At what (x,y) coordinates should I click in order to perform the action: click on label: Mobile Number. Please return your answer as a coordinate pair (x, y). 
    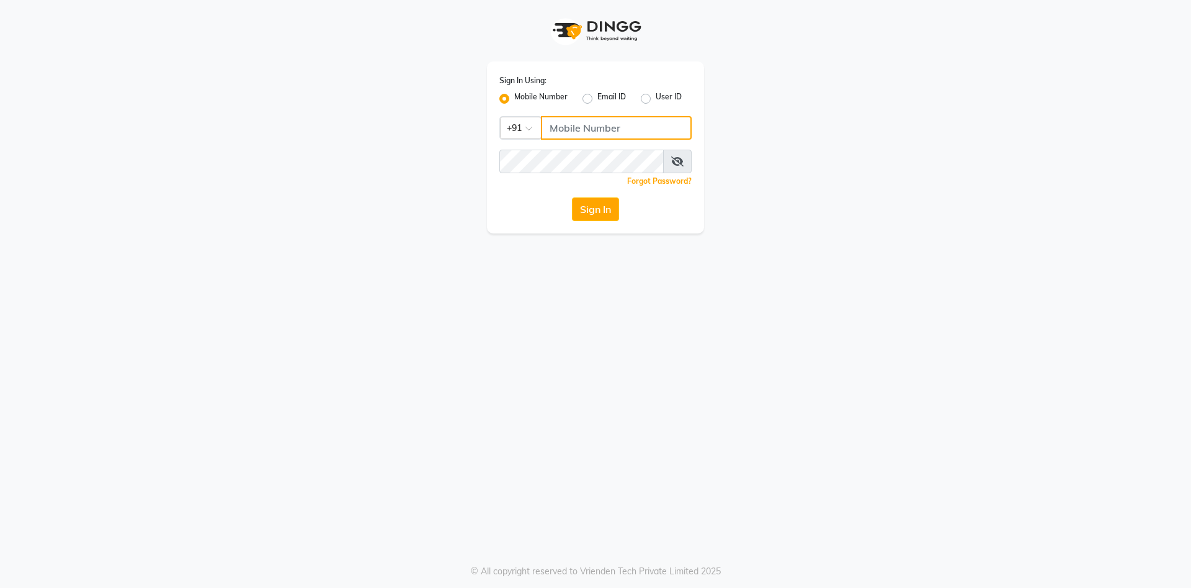
    Looking at the image, I should click on (541, 99).